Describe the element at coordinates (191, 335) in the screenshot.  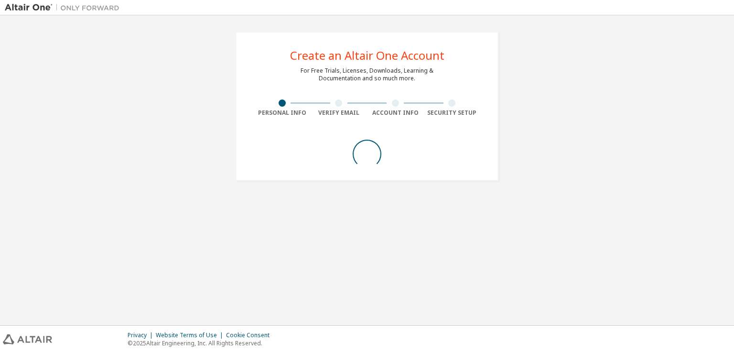
I see `div: Website Terms of Use` at that location.